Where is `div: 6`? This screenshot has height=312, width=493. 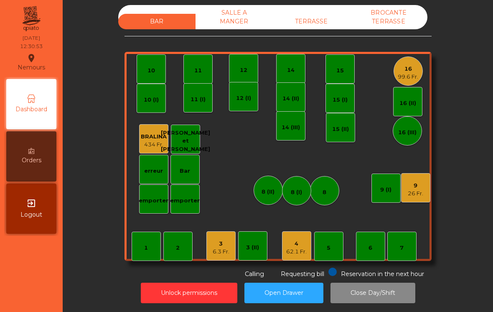
div: 6 is located at coordinates (370, 248).